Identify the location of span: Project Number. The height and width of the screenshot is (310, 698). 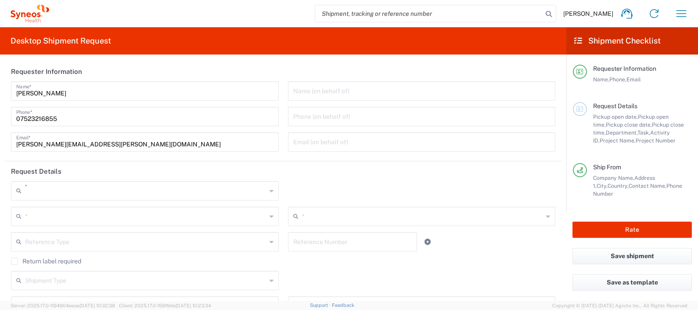
(656, 140).